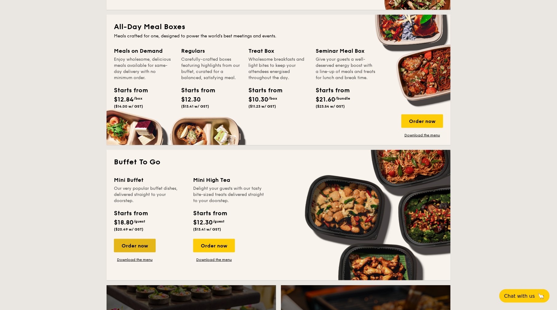 The height and width of the screenshot is (310, 557). Describe the element at coordinates (345, 51) in the screenshot. I see `div: Seminar Meal Box` at that location.